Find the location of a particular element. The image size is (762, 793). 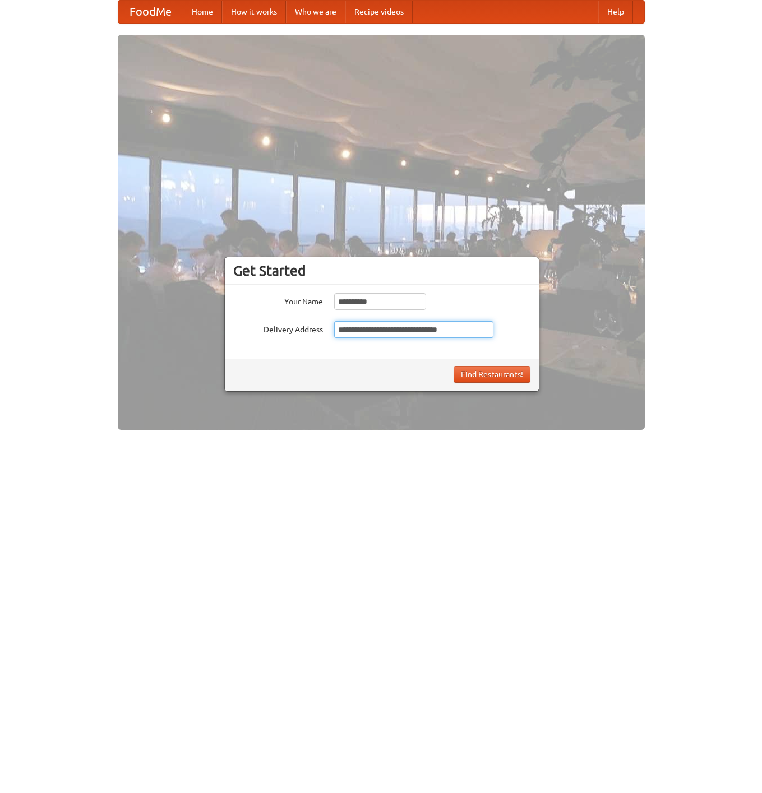

button: Find Restaurants! is located at coordinates (492, 374).